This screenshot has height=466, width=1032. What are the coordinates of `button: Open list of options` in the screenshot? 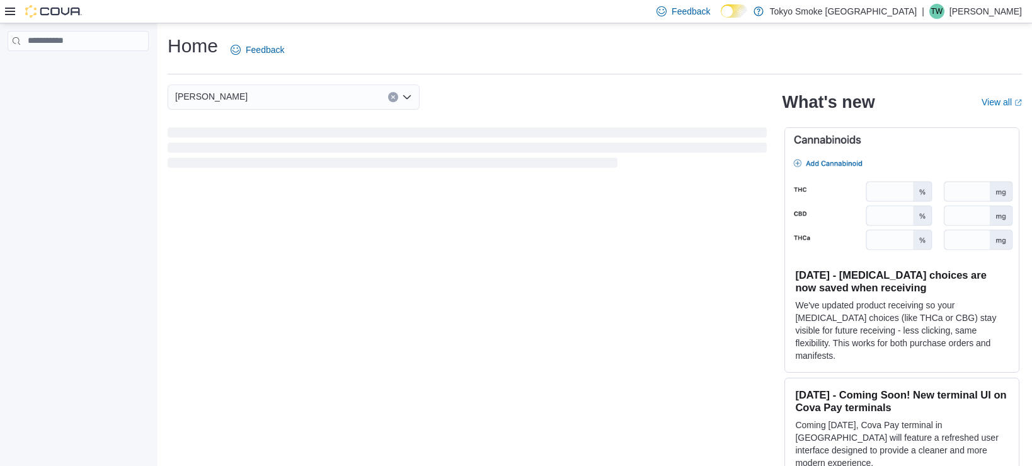 It's located at (407, 97).